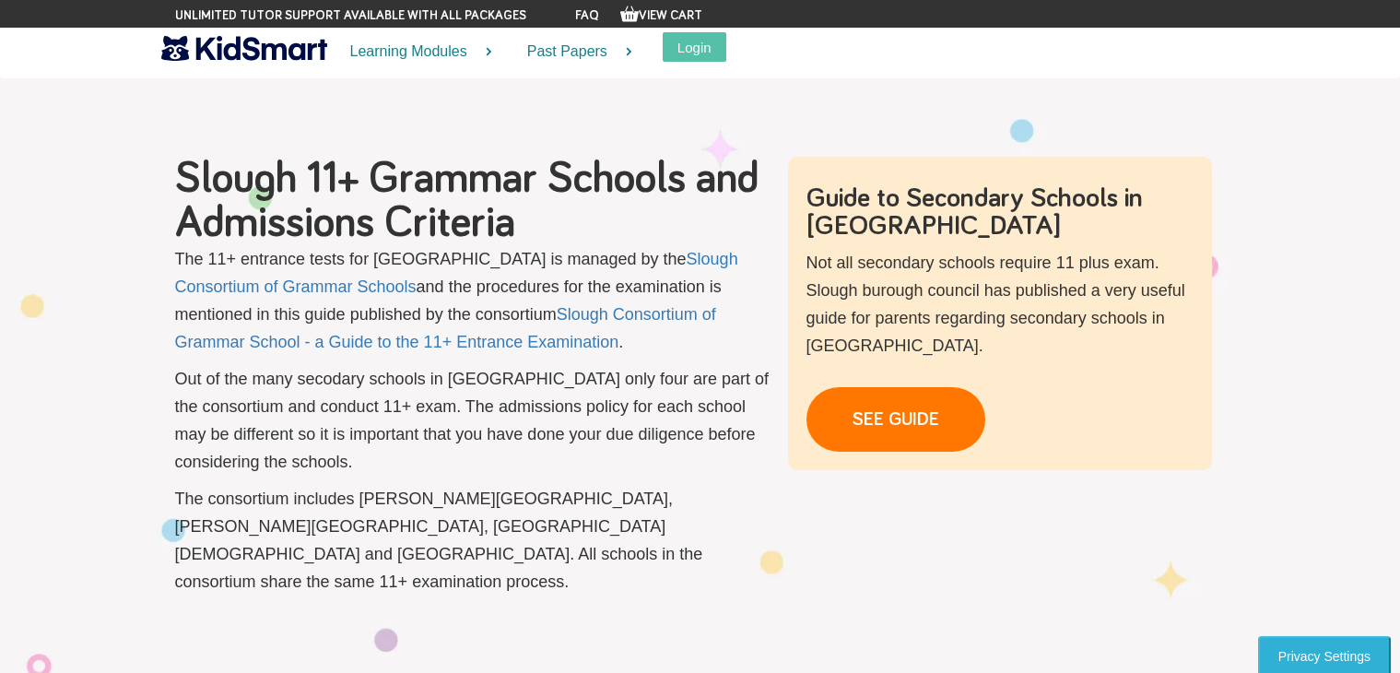  Describe the element at coordinates (350, 16) in the screenshot. I see `span: Unlimited tutor support available with all packages` at that location.